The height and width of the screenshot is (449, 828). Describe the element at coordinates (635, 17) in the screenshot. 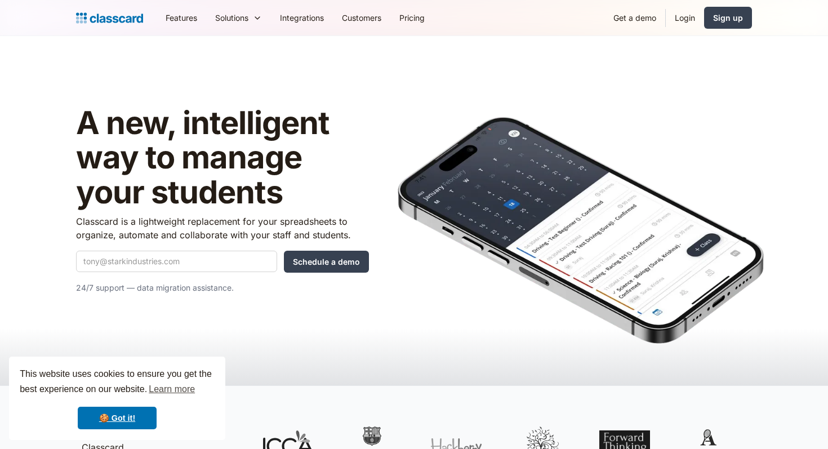

I see `a: Get a demo` at that location.